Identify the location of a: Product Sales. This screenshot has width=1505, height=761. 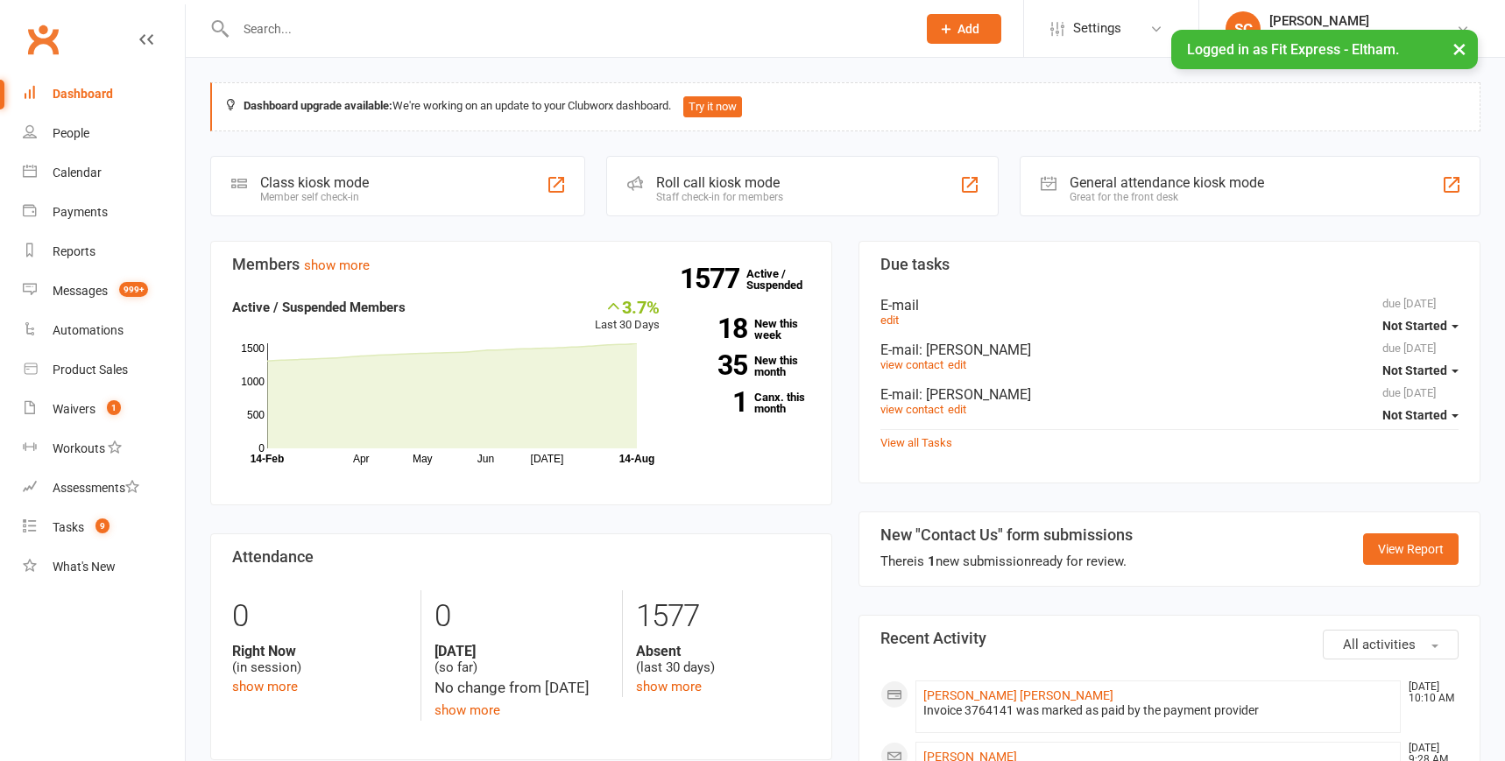
(103, 370).